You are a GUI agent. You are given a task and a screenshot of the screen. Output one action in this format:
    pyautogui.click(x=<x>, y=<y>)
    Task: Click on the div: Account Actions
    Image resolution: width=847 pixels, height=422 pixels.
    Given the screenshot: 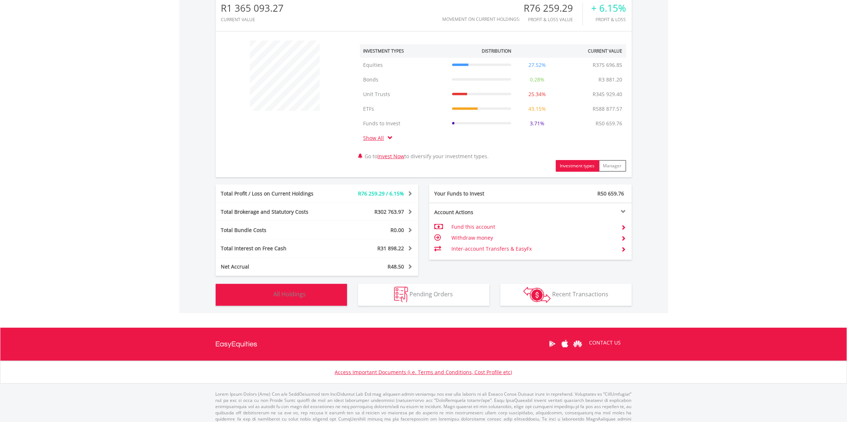 What is the action you would take?
    pyautogui.click(x=480, y=212)
    